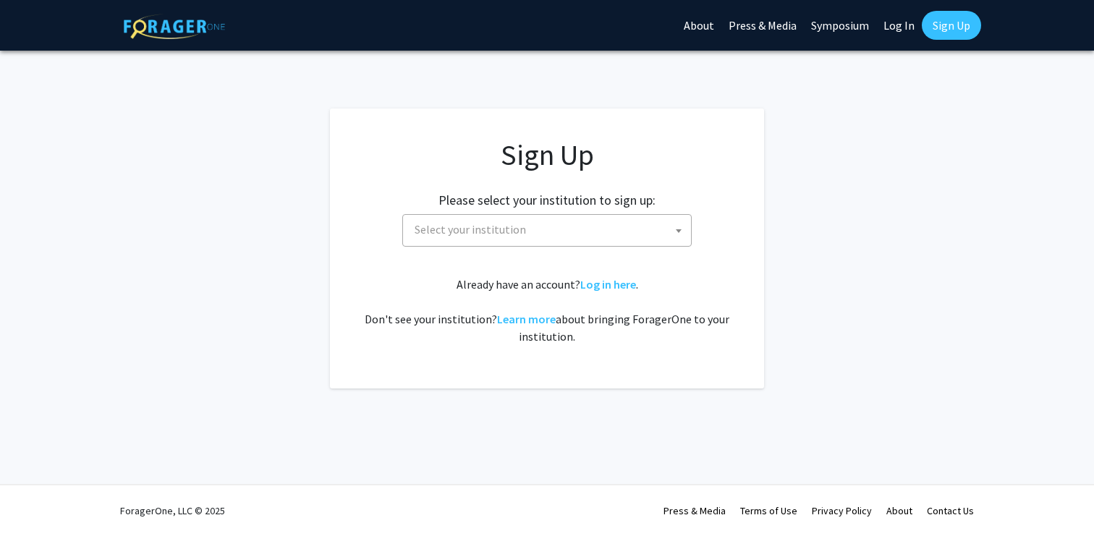 The image size is (1094, 536). What do you see at coordinates (768, 511) in the screenshot?
I see `a: Terms of Use` at bounding box center [768, 511].